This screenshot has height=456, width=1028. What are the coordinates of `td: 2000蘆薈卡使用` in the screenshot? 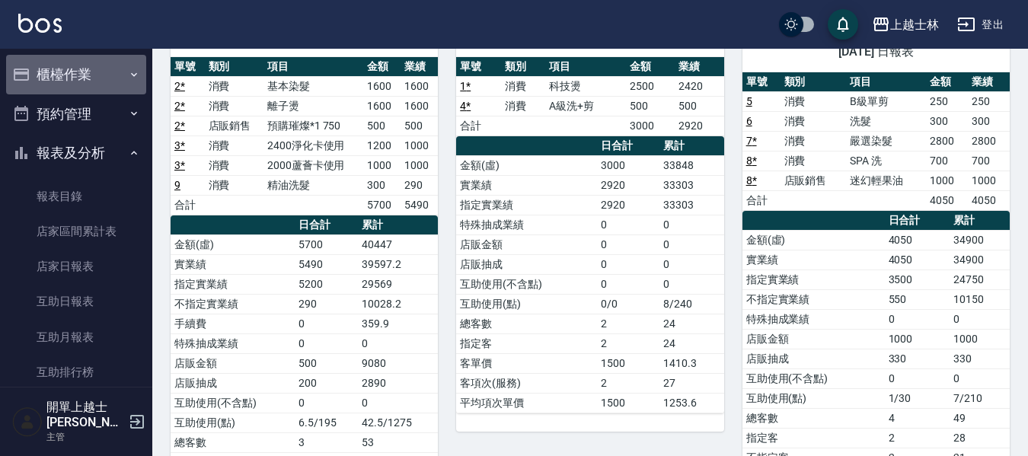 It's located at (313, 165).